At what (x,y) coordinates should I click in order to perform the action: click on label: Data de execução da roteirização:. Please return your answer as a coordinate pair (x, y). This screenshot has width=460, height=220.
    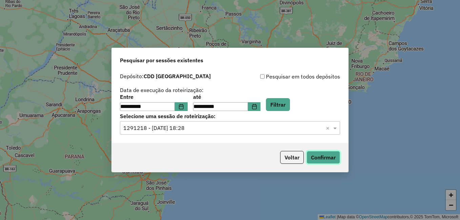
    Looking at the image, I should click on (161, 90).